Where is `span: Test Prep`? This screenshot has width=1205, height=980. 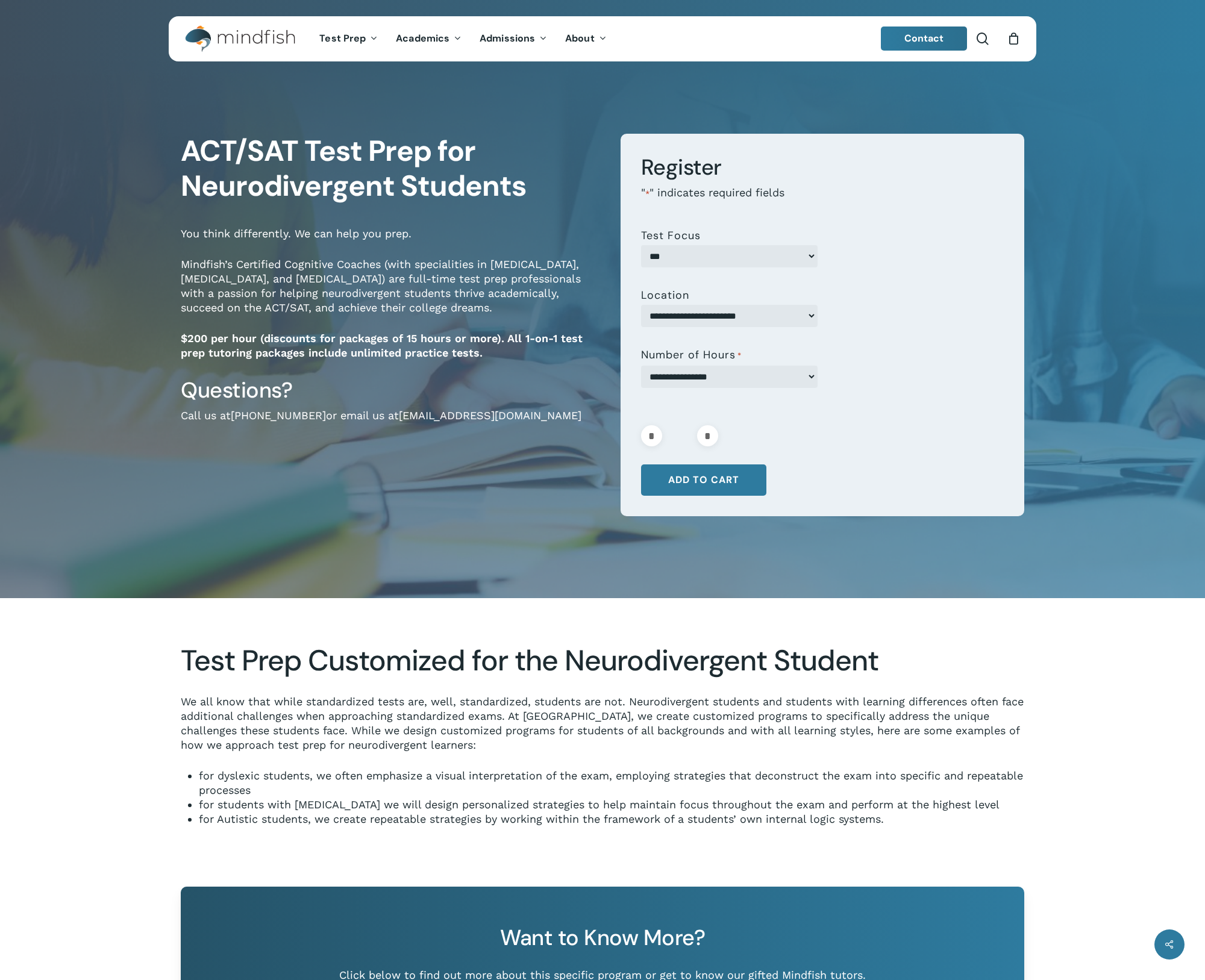 span: Test Prep is located at coordinates (342, 38).